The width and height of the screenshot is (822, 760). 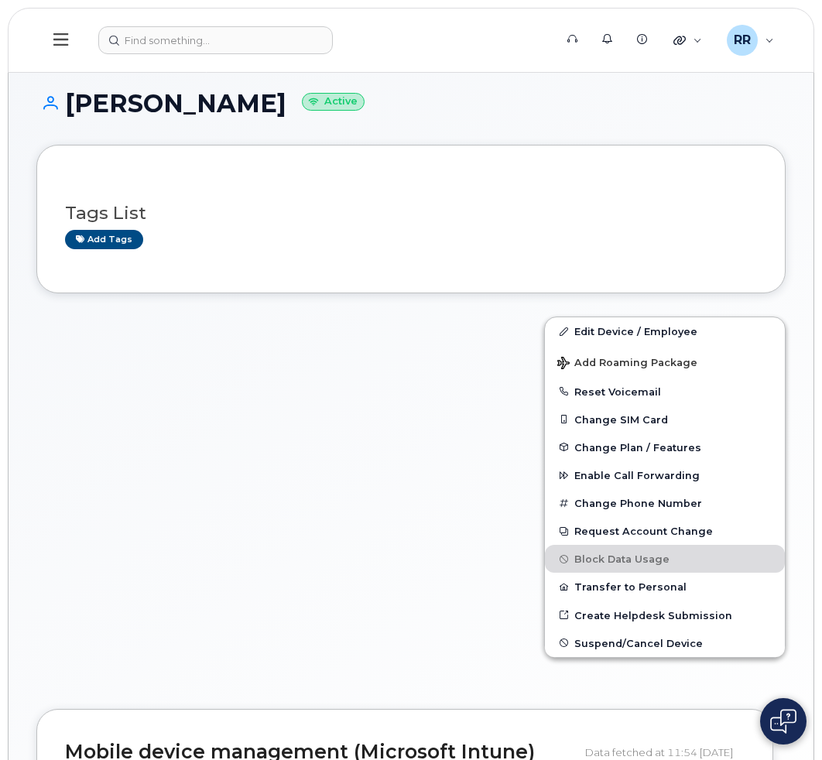 What do you see at coordinates (665, 616) in the screenshot?
I see `a: Create Helpdesk Submission` at bounding box center [665, 616].